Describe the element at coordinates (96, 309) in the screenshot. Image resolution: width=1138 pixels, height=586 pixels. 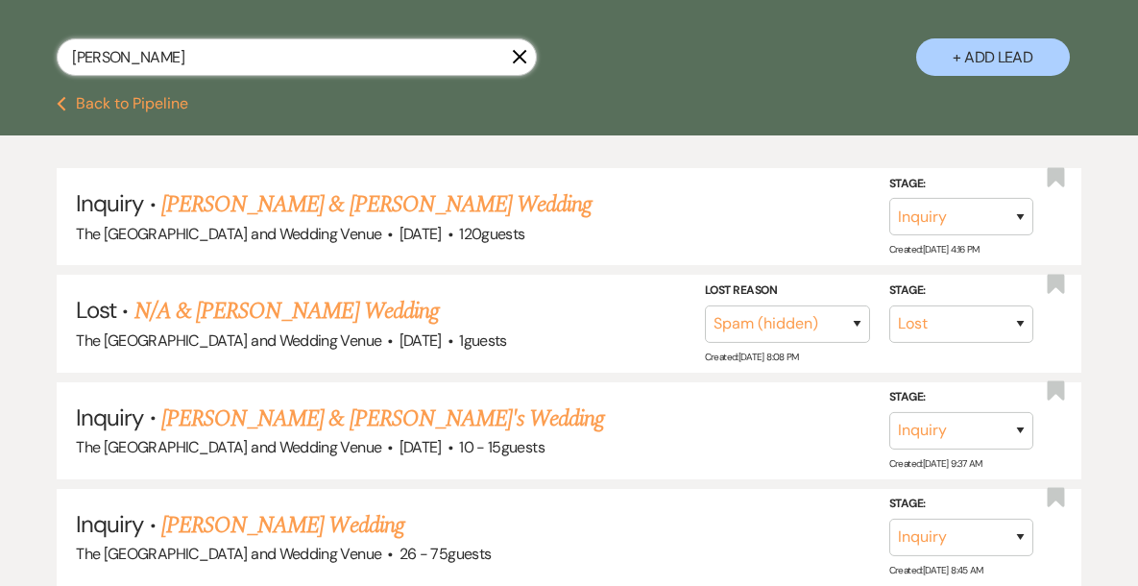
I see `span: Lost` at that location.